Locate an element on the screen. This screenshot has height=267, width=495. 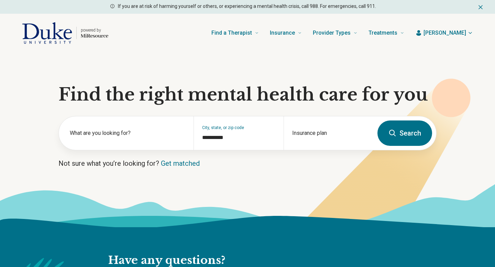
span: Insurance is located at coordinates (282, 33).